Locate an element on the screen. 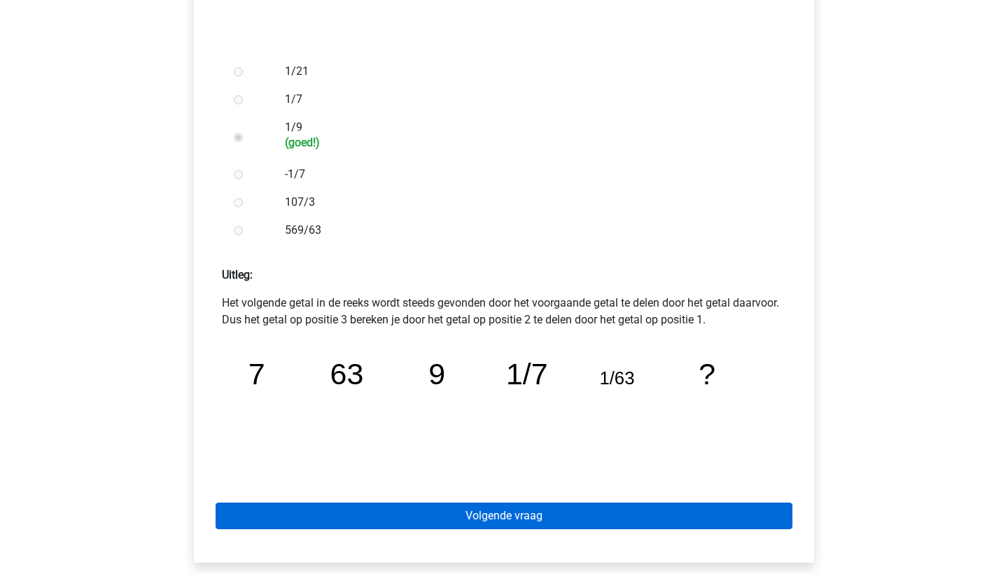 The image size is (1008, 574). tspan: 7 is located at coordinates (257, 374).